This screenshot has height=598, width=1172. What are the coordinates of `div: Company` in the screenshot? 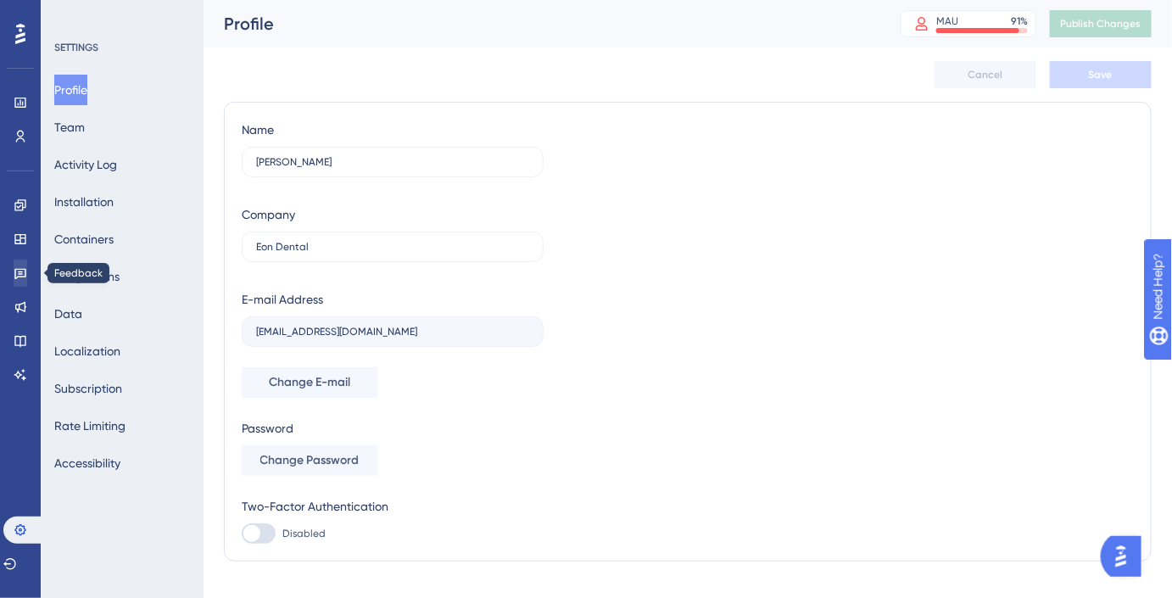 It's located at (268, 215).